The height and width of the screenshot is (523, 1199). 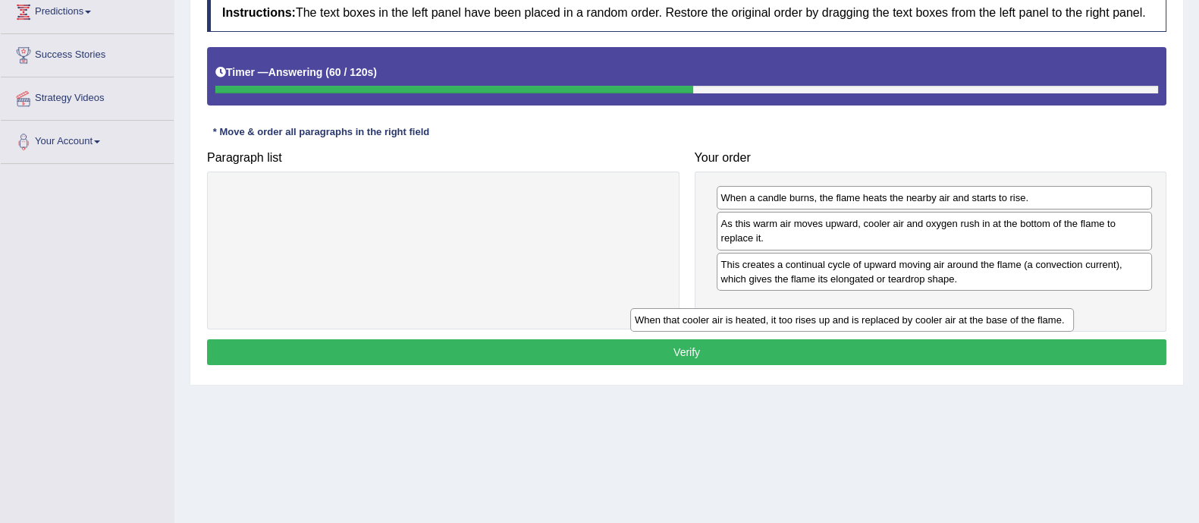 What do you see at coordinates (87, 96) in the screenshot?
I see `a: Strategy Videos` at bounding box center [87, 96].